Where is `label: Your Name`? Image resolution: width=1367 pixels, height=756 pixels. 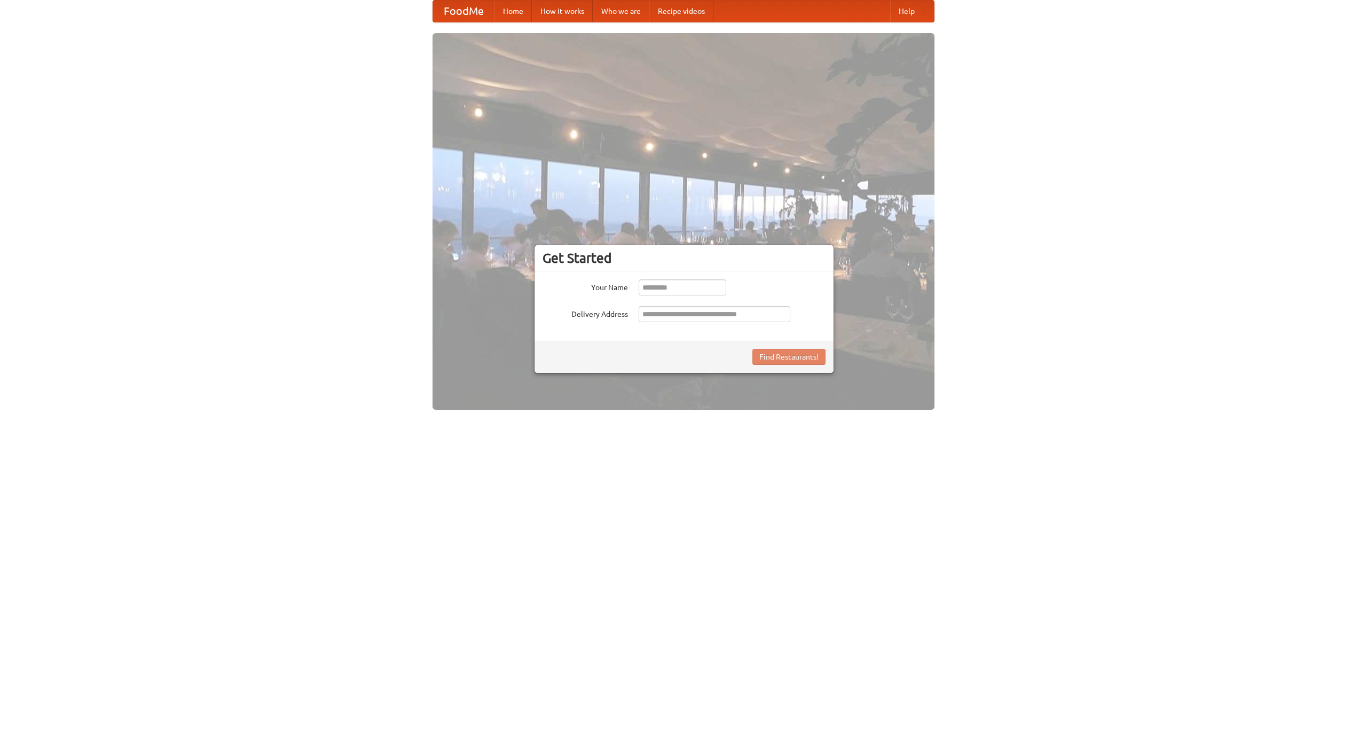 label: Your Name is located at coordinates (585, 286).